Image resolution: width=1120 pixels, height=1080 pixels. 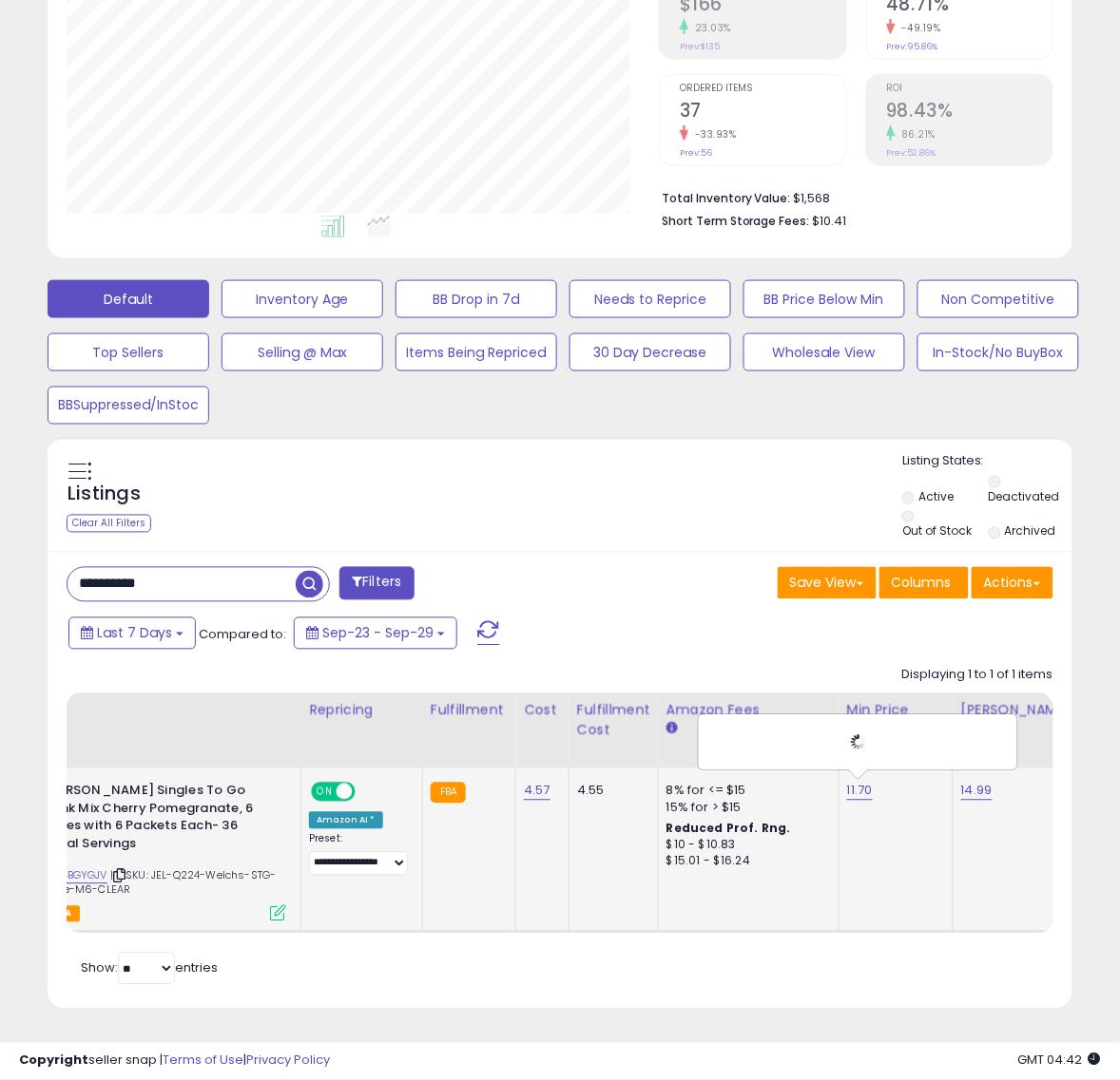 I want to click on small: 23.03%, so click(x=709, y=28).